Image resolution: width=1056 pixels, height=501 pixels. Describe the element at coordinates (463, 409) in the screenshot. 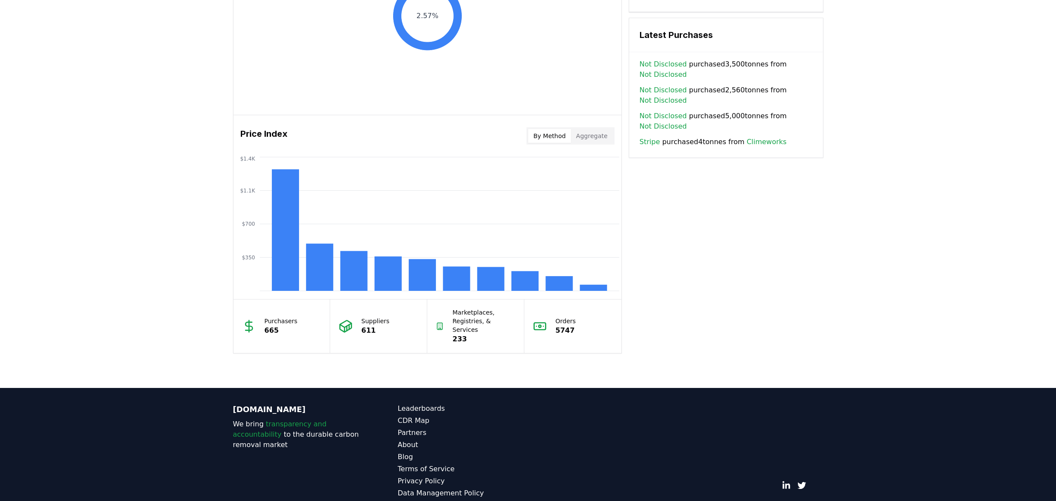

I see `a: Leaderboards` at that location.